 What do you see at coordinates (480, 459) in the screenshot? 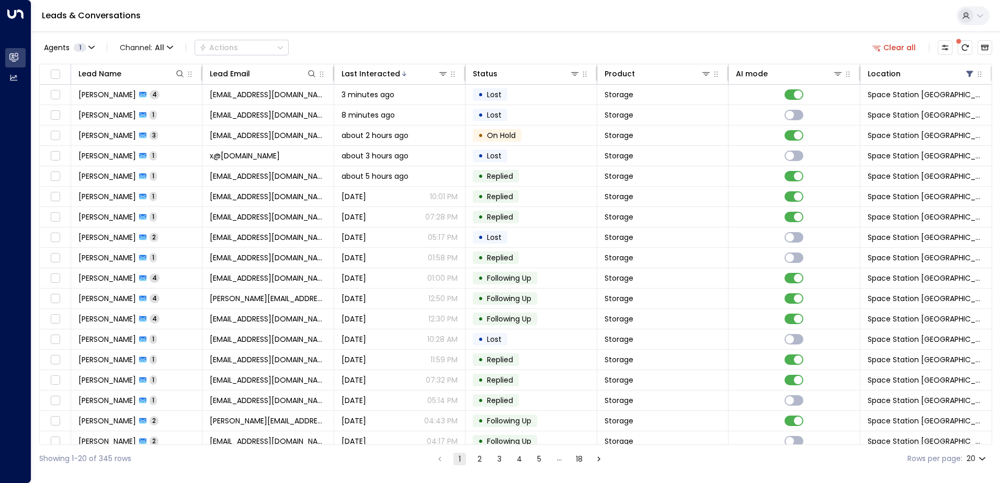
I see `button: Go to page 2` at bounding box center [480, 459].